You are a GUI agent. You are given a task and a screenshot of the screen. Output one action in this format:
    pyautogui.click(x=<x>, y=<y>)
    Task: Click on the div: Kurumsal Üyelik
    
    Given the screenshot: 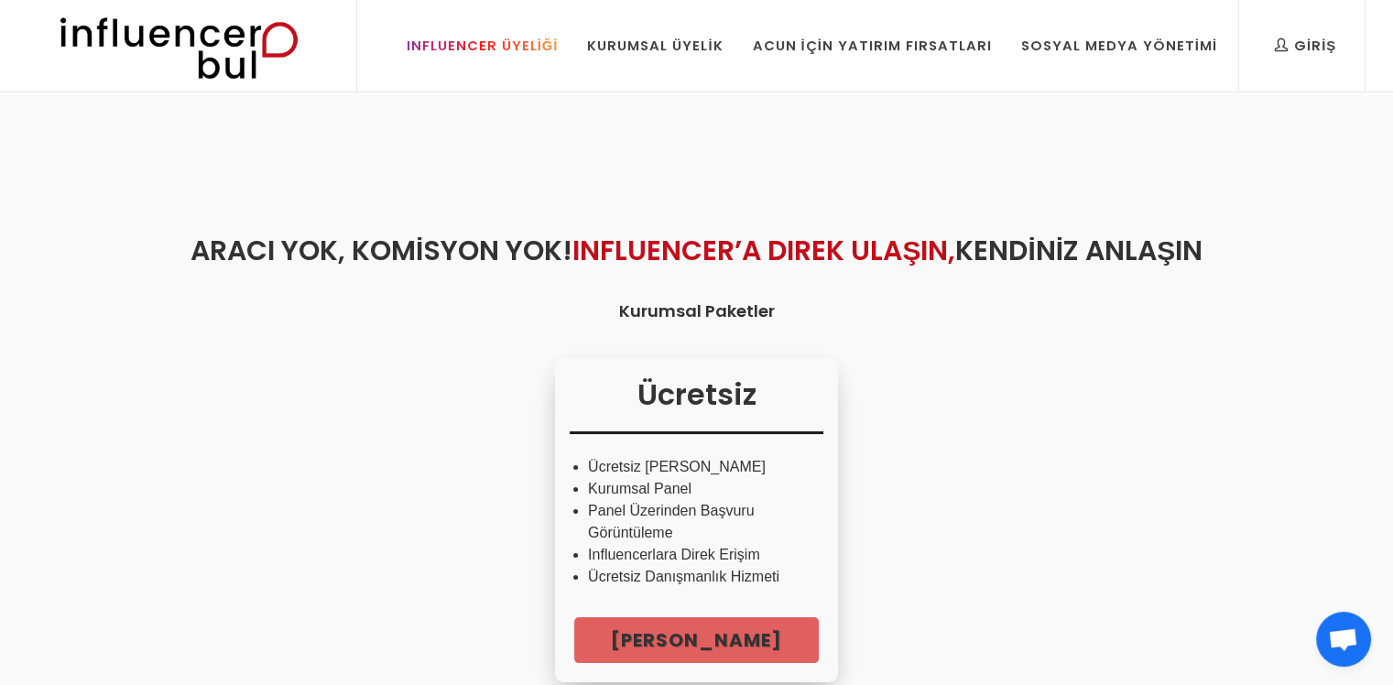 What is the action you would take?
    pyautogui.click(x=655, y=46)
    